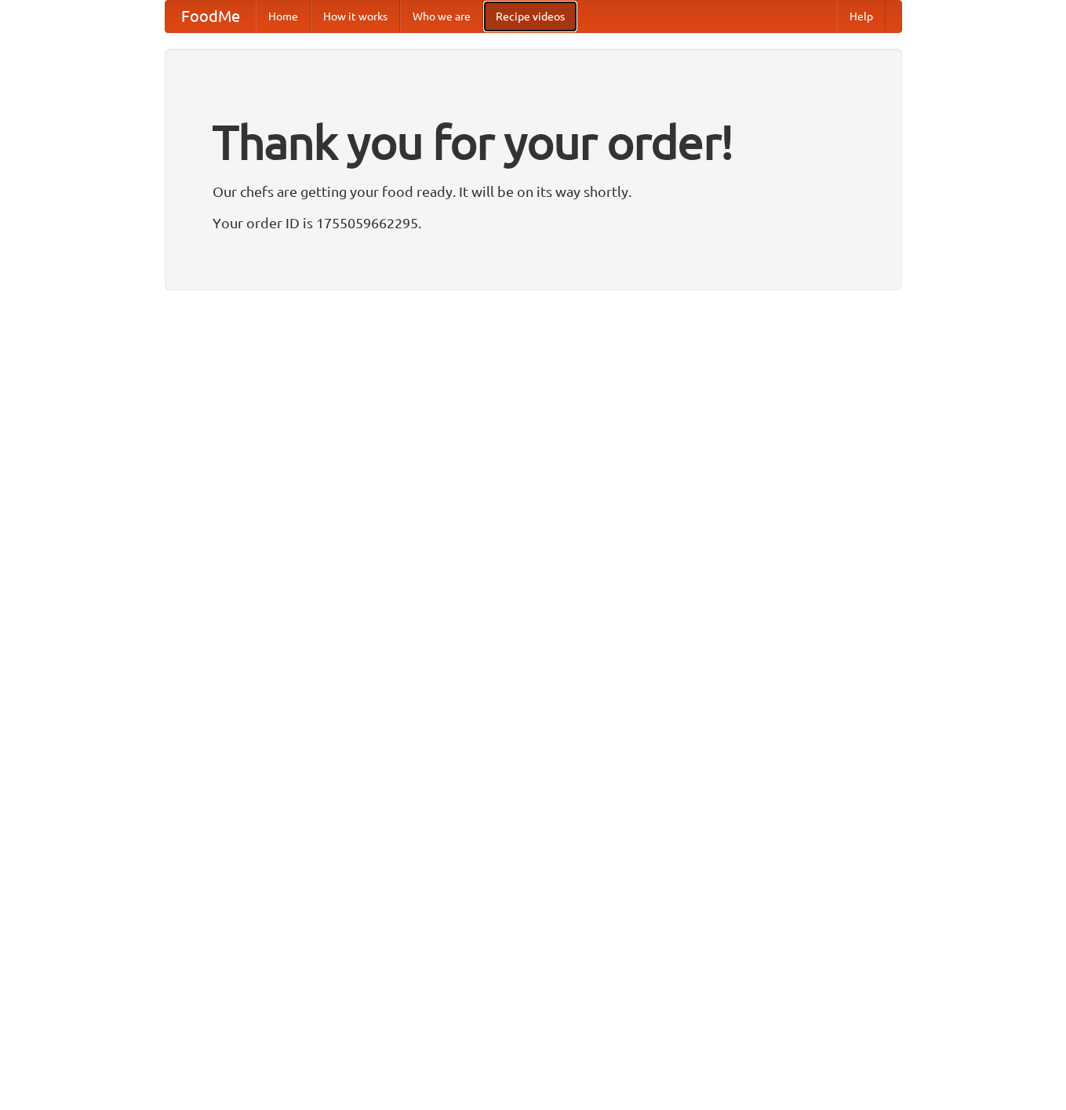 This screenshot has width=1066, height=1110. What do you see at coordinates (530, 16) in the screenshot?
I see `a: Recipe videos` at bounding box center [530, 16].